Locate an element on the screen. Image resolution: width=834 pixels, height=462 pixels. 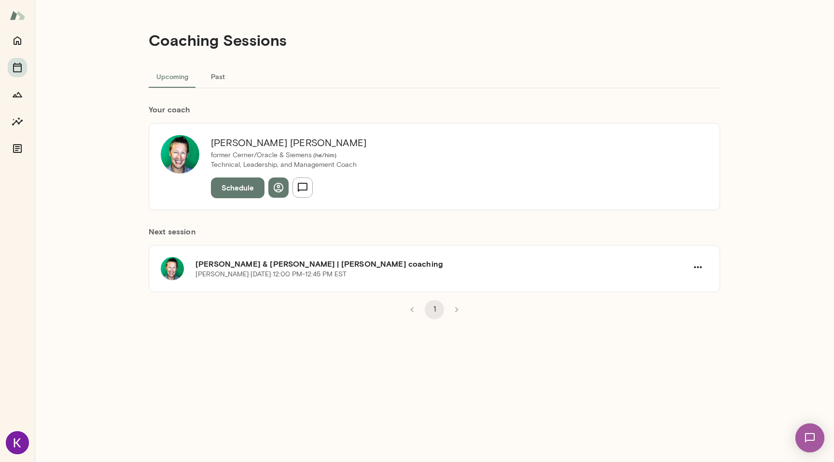
button: Schedule is located at coordinates (237, 188).